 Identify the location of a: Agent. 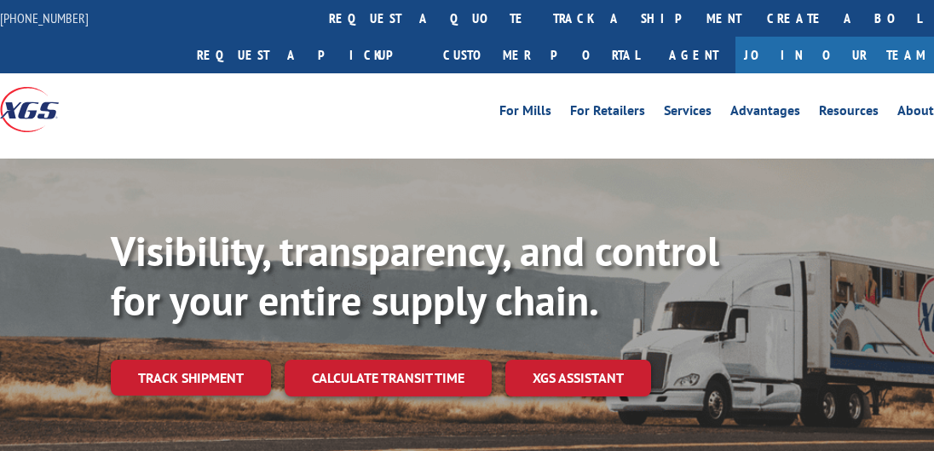
(694, 55).